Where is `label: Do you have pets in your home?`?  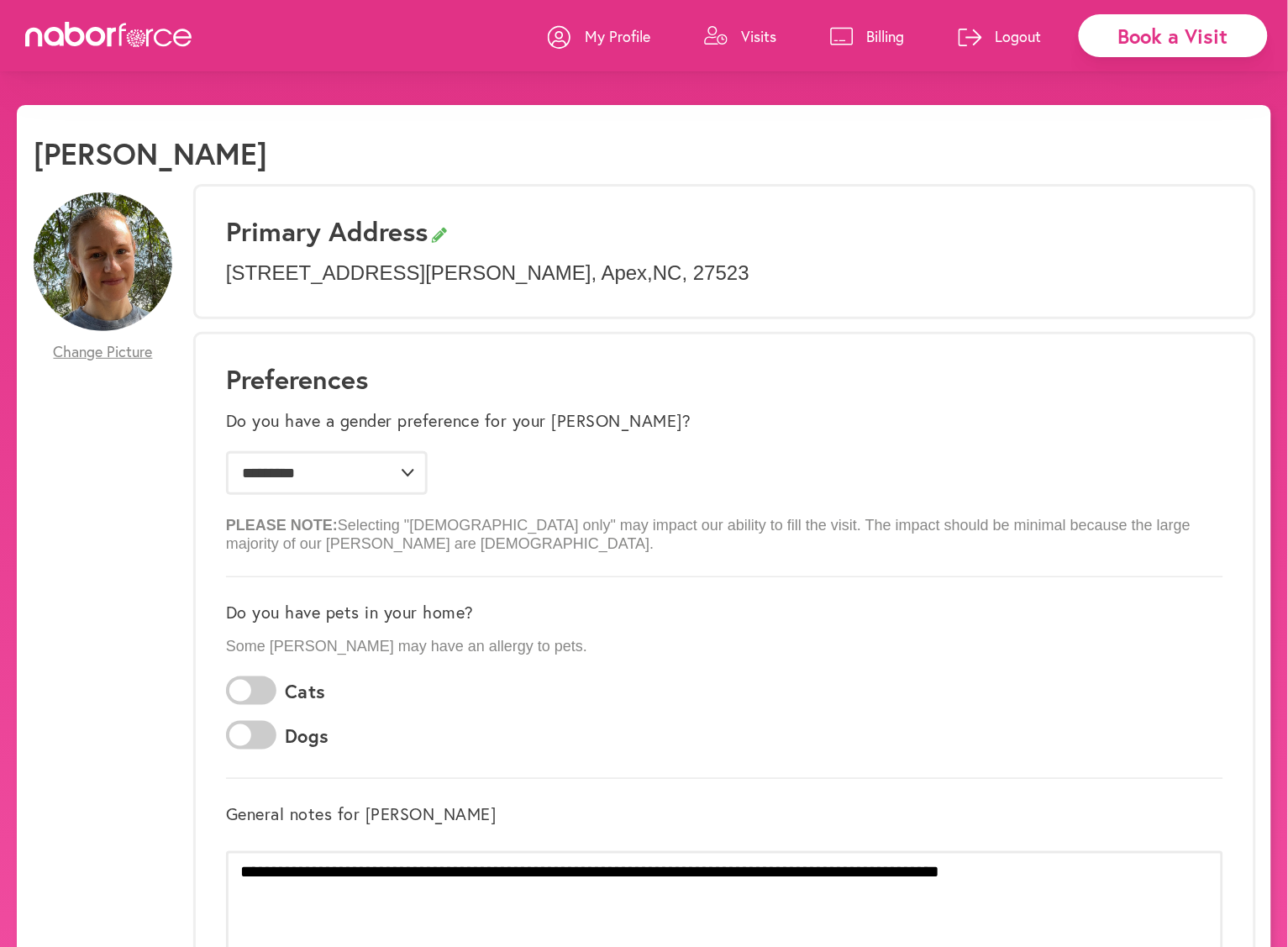 label: Do you have pets in your home? is located at coordinates (350, 613).